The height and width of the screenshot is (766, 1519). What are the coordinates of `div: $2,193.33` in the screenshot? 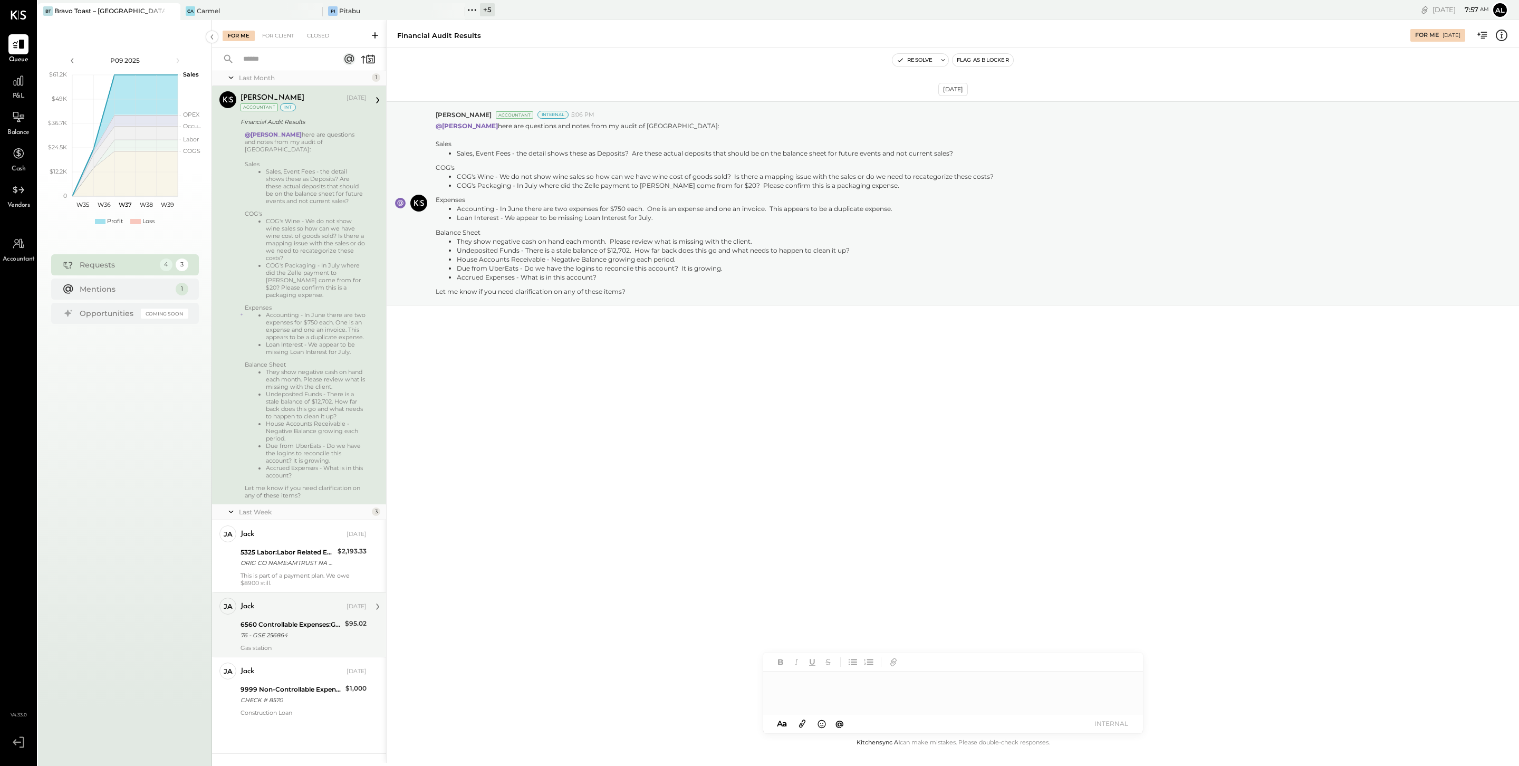 It's located at (352, 551).